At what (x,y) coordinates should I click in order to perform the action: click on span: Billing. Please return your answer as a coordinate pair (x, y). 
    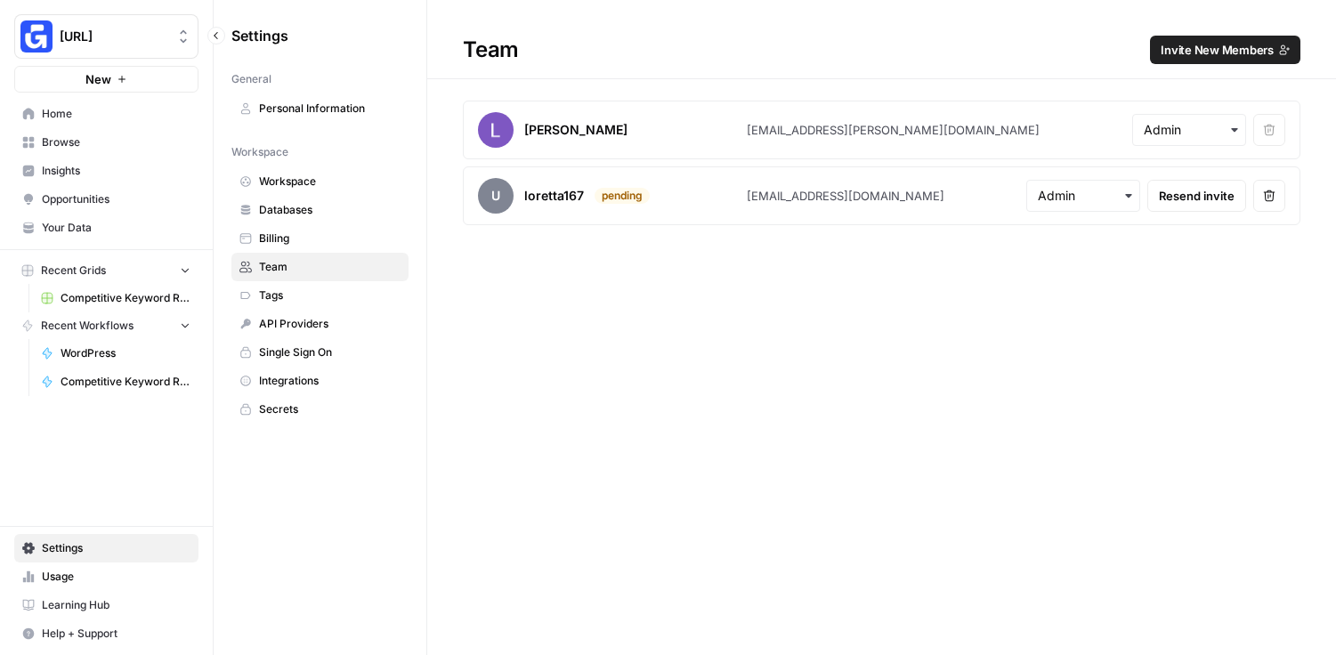
    Looking at the image, I should click on (329, 238).